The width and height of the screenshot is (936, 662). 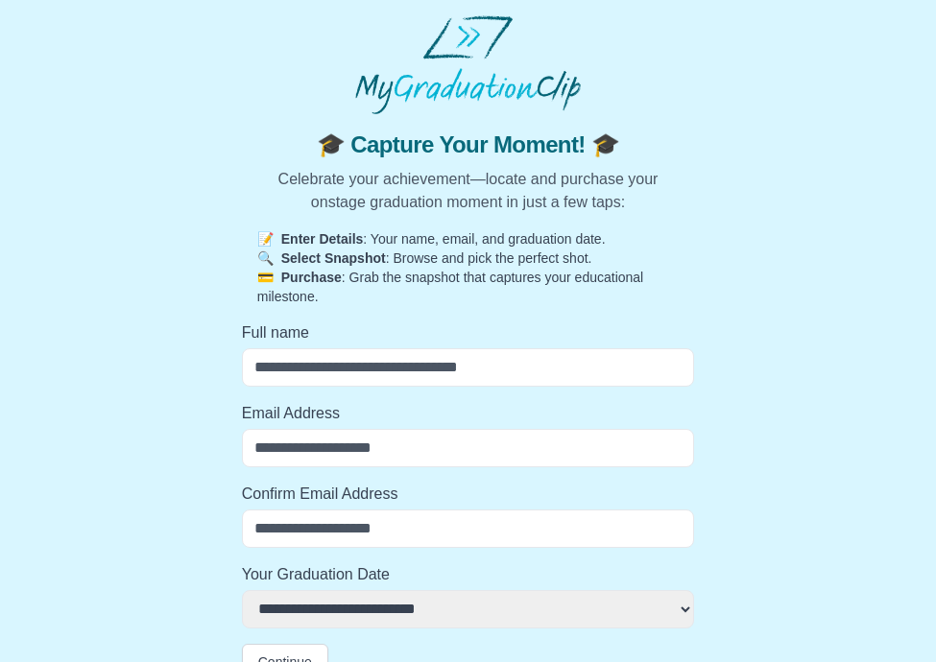 What do you see at coordinates (468, 64) in the screenshot?
I see `img: MyGraduationClip` at bounding box center [468, 64].